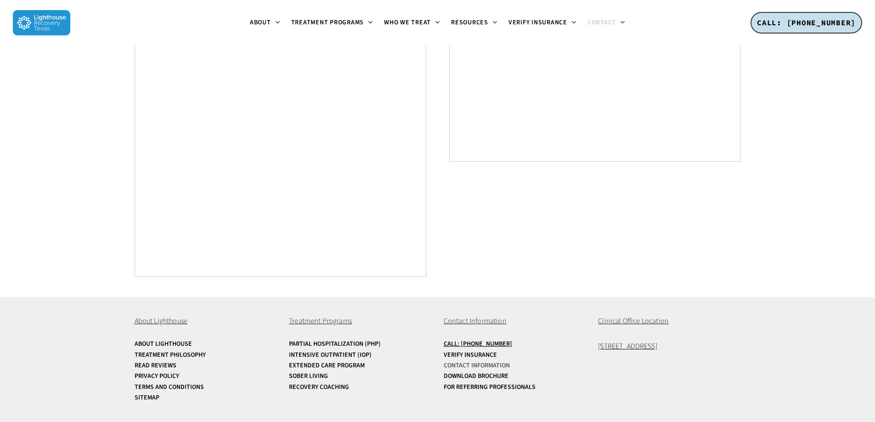  I want to click on span: Contact, so click(602, 23).